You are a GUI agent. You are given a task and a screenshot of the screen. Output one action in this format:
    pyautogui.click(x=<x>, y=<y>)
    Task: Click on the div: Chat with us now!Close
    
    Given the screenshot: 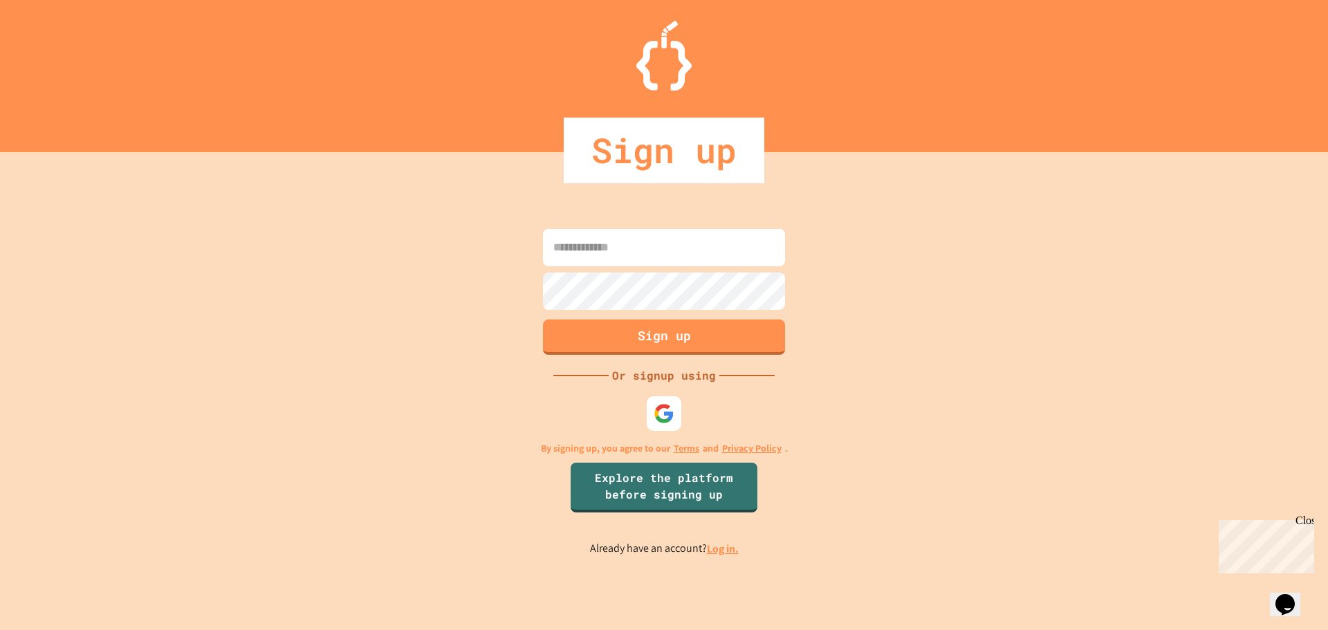 What is the action you would take?
    pyautogui.click(x=50, y=46)
    